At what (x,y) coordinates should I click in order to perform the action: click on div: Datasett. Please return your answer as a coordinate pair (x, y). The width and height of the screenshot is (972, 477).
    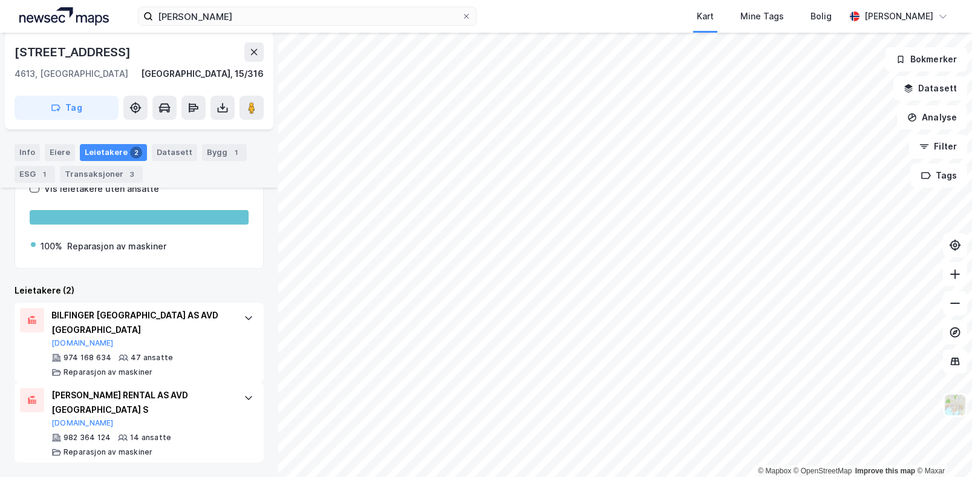
    Looking at the image, I should click on (174, 152).